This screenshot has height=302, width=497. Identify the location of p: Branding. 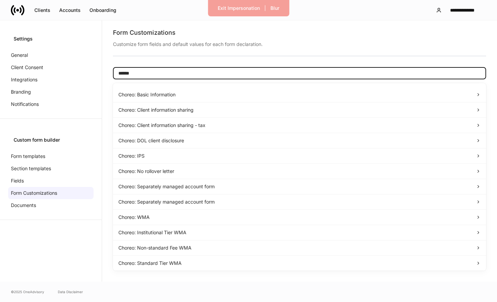
(21, 92).